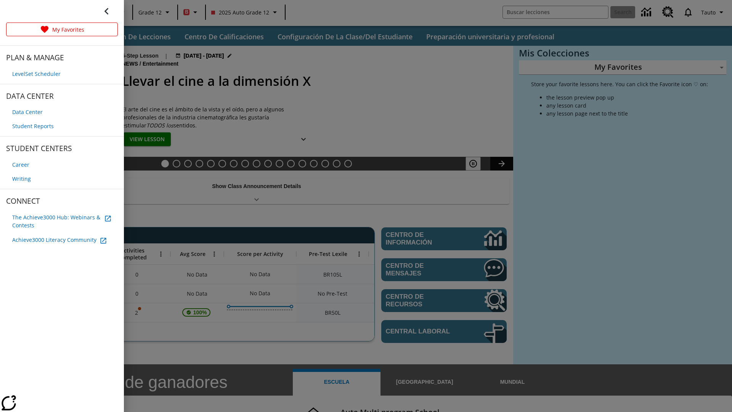 Image resolution: width=732 pixels, height=412 pixels. What do you see at coordinates (62, 112) in the screenshot?
I see `a: Data Center` at bounding box center [62, 112].